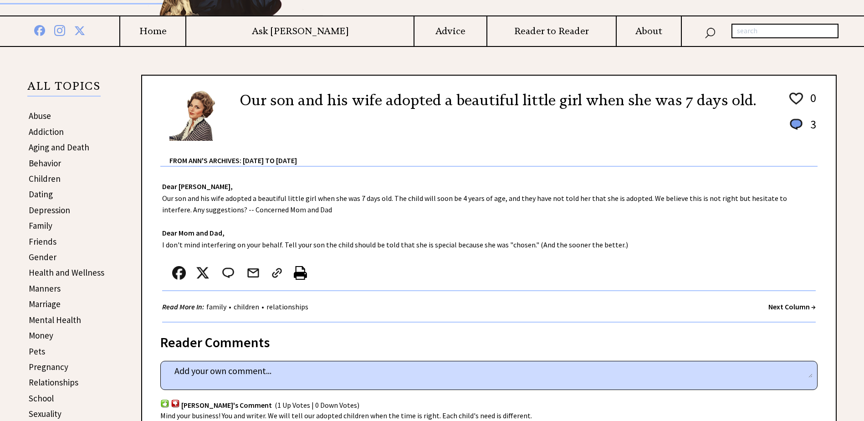 The width and height of the screenshot is (864, 421). I want to click on a: Children, so click(45, 179).